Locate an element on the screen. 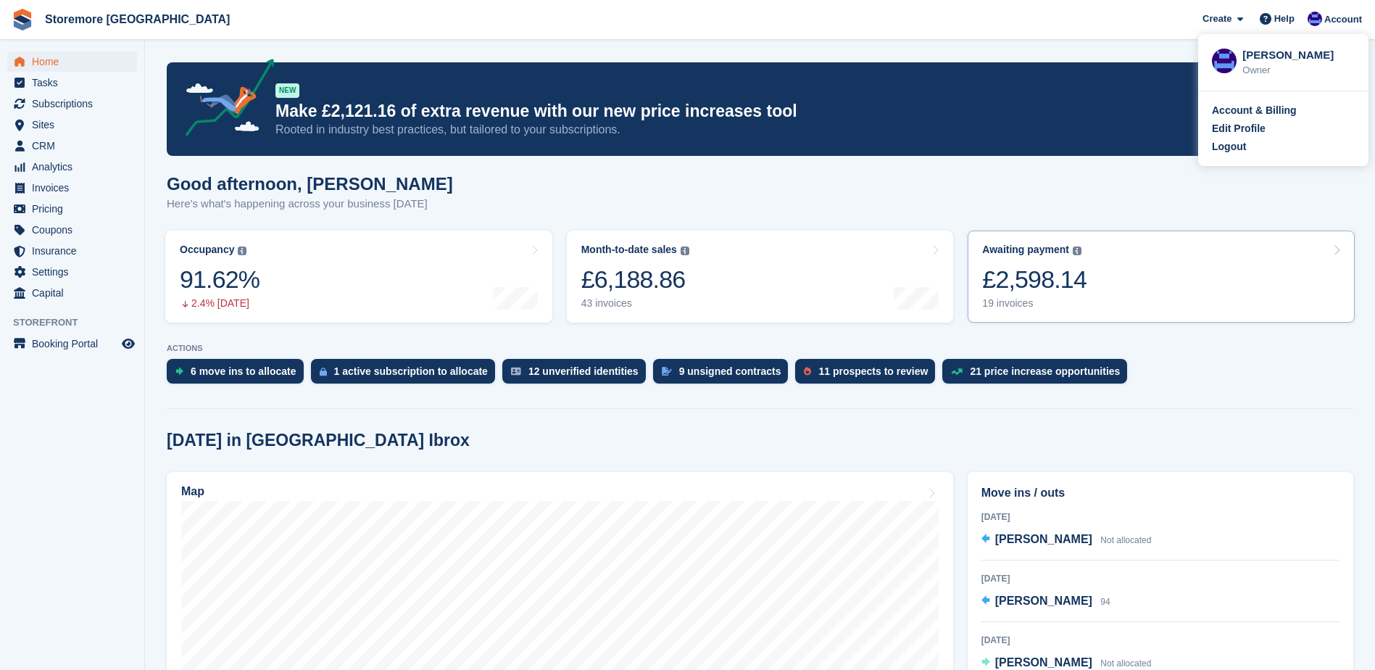 This screenshot has width=1375, height=670. img: stora-icon-8386f47178a22dfd0bd8f6a31ec36ba5ce8667c1dd55bd0f319d3a0aa187defe.svg is located at coordinates (22, 20).